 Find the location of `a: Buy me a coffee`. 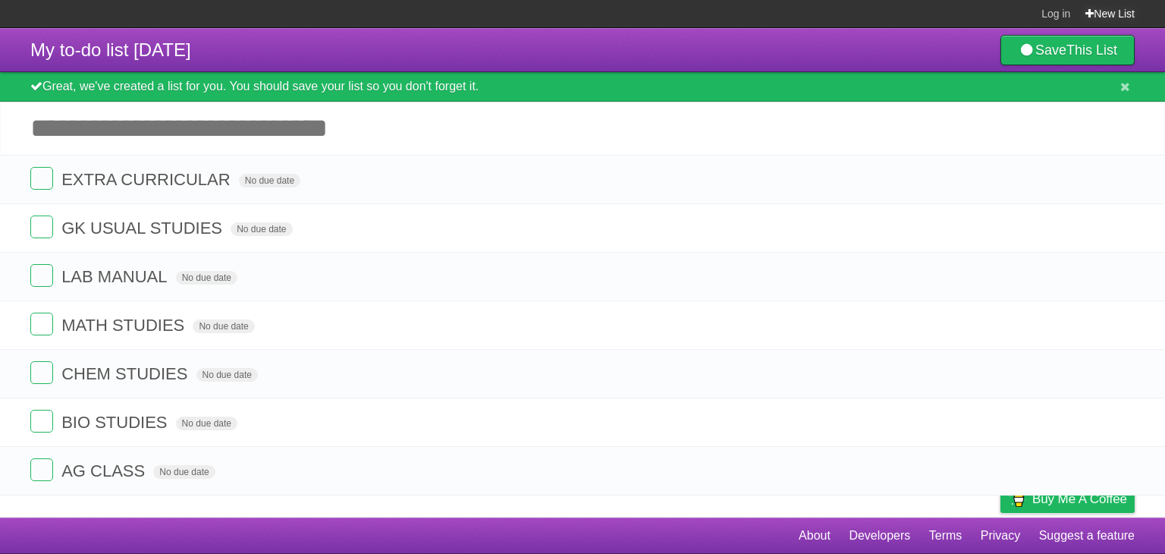

a: Buy me a coffee is located at coordinates (1067, 498).